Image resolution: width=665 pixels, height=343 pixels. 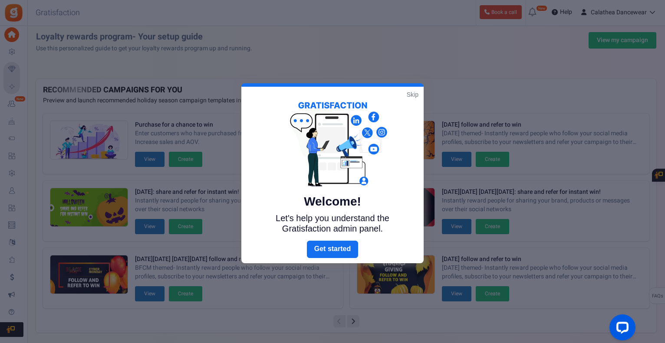 What do you see at coordinates (412, 95) in the screenshot?
I see `a: Skip` at bounding box center [412, 95].